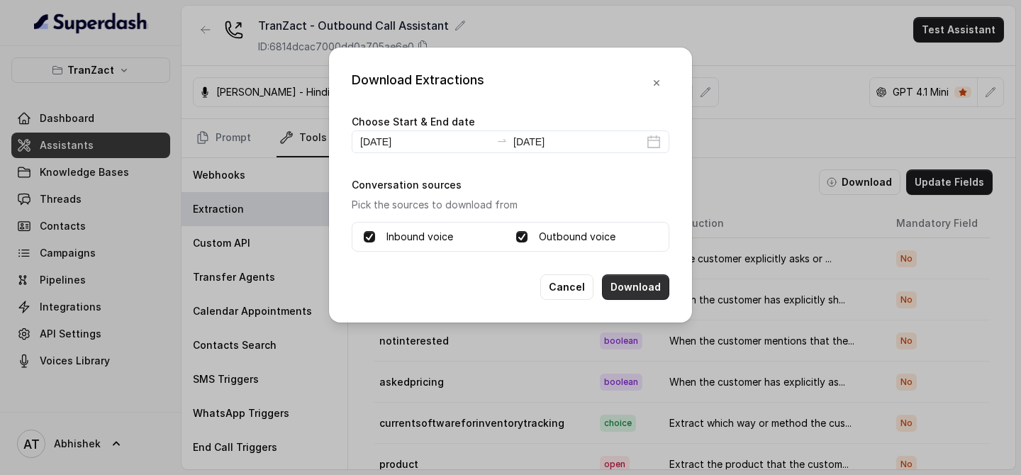  What do you see at coordinates (566, 287) in the screenshot?
I see `button: Cancel` at bounding box center [566, 287].